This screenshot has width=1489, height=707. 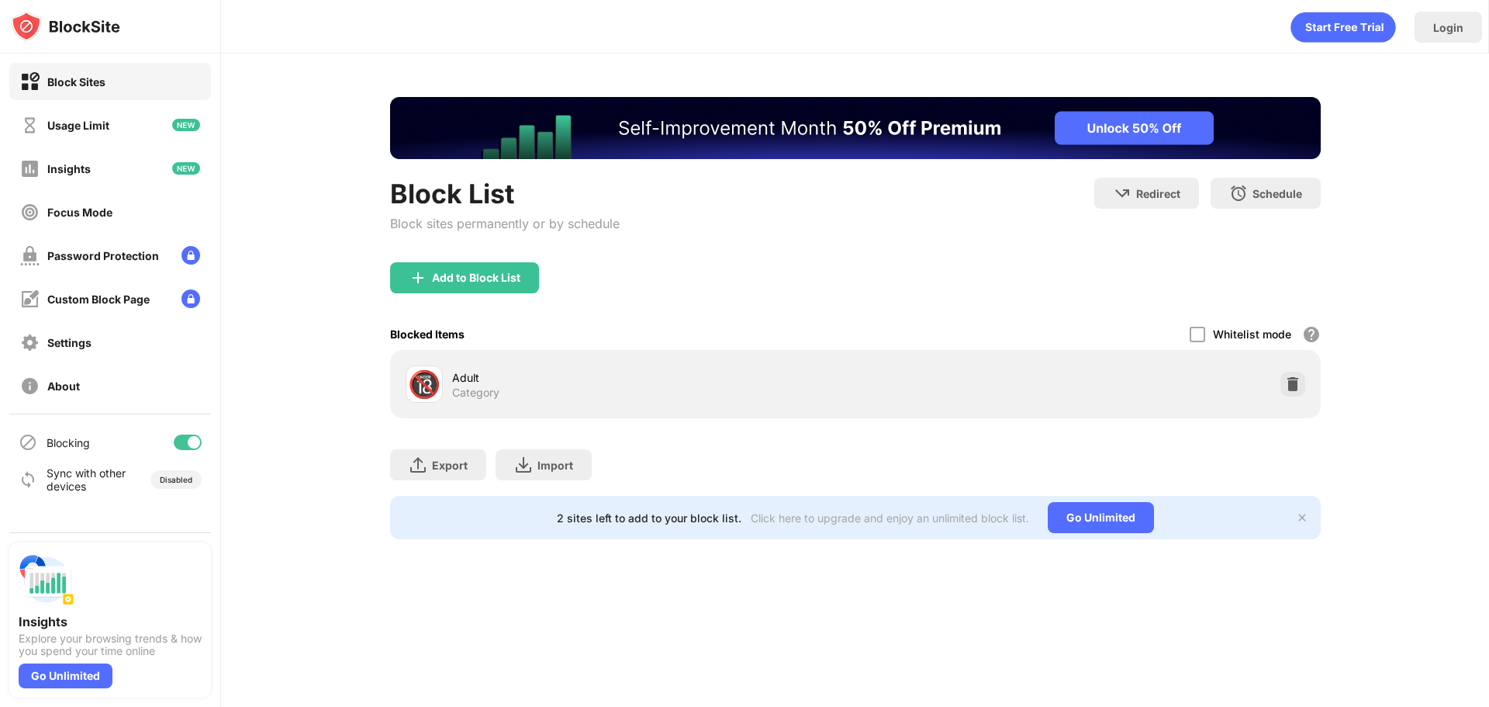 I want to click on img: insights-off.svg, so click(x=29, y=168).